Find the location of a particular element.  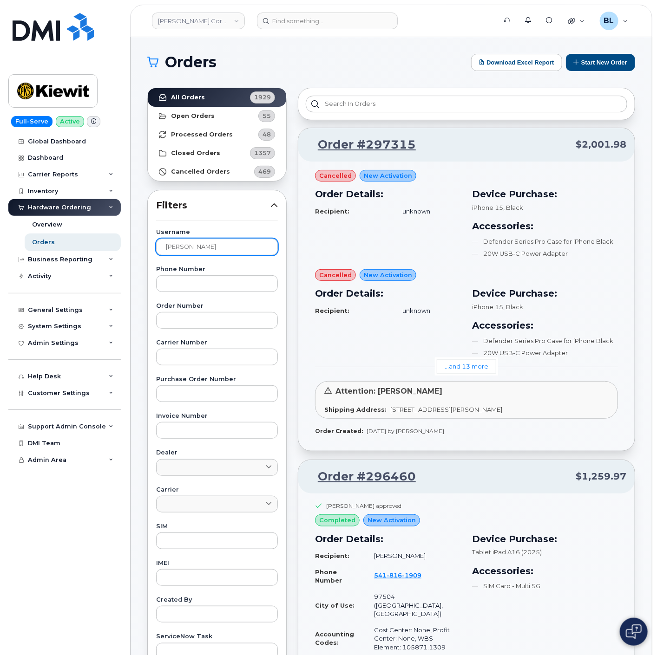

span: 469 is located at coordinates (264, 171).